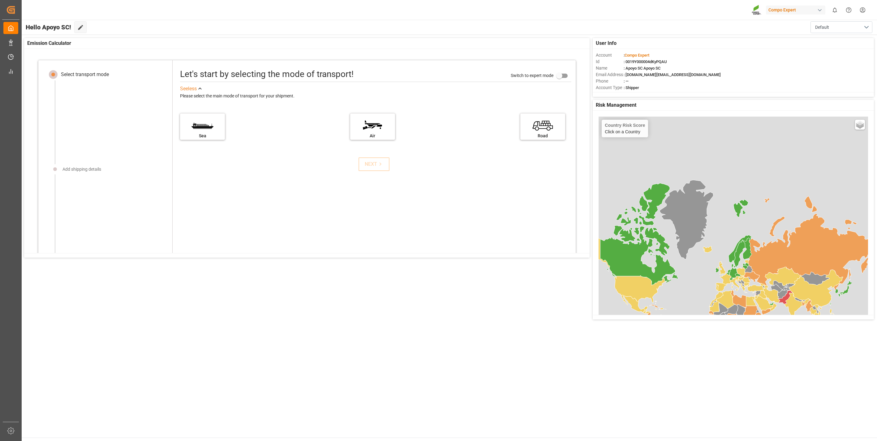 The height and width of the screenshot is (441, 877). What do you see at coordinates (202, 136) in the screenshot?
I see `div: Sea` at bounding box center [202, 136].